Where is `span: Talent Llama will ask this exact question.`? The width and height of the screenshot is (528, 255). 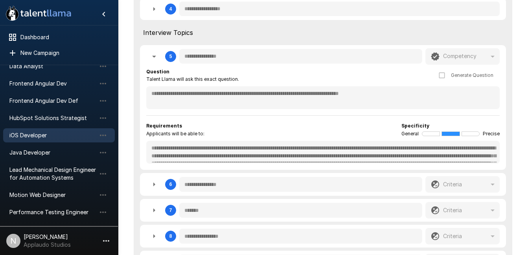
span: Talent Llama will ask this exact question. is located at coordinates (193, 79).